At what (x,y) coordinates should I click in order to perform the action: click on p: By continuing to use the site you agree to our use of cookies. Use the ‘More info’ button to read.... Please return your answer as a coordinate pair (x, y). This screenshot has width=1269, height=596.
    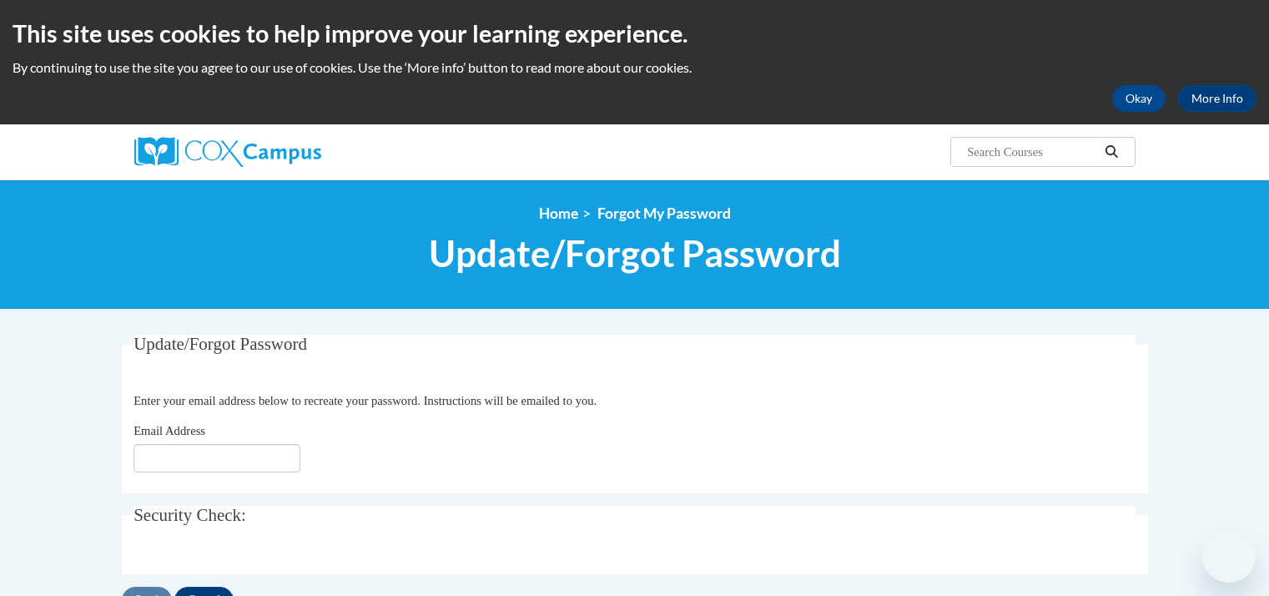
    Looking at the image, I should click on (634, 68).